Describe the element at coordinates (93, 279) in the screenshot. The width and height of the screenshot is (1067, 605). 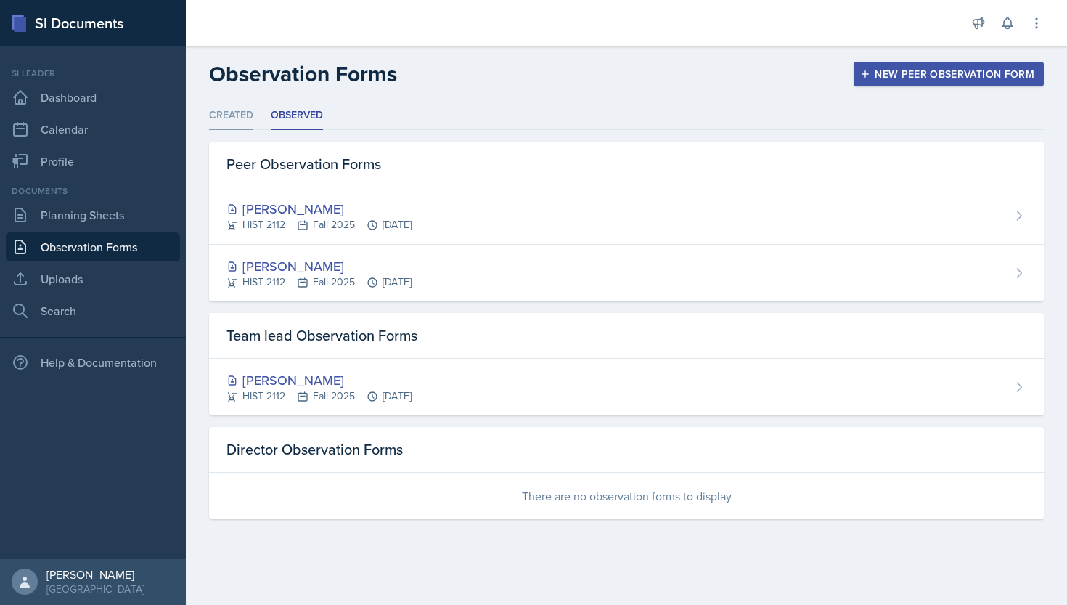
I see `a: Uploads` at that location.